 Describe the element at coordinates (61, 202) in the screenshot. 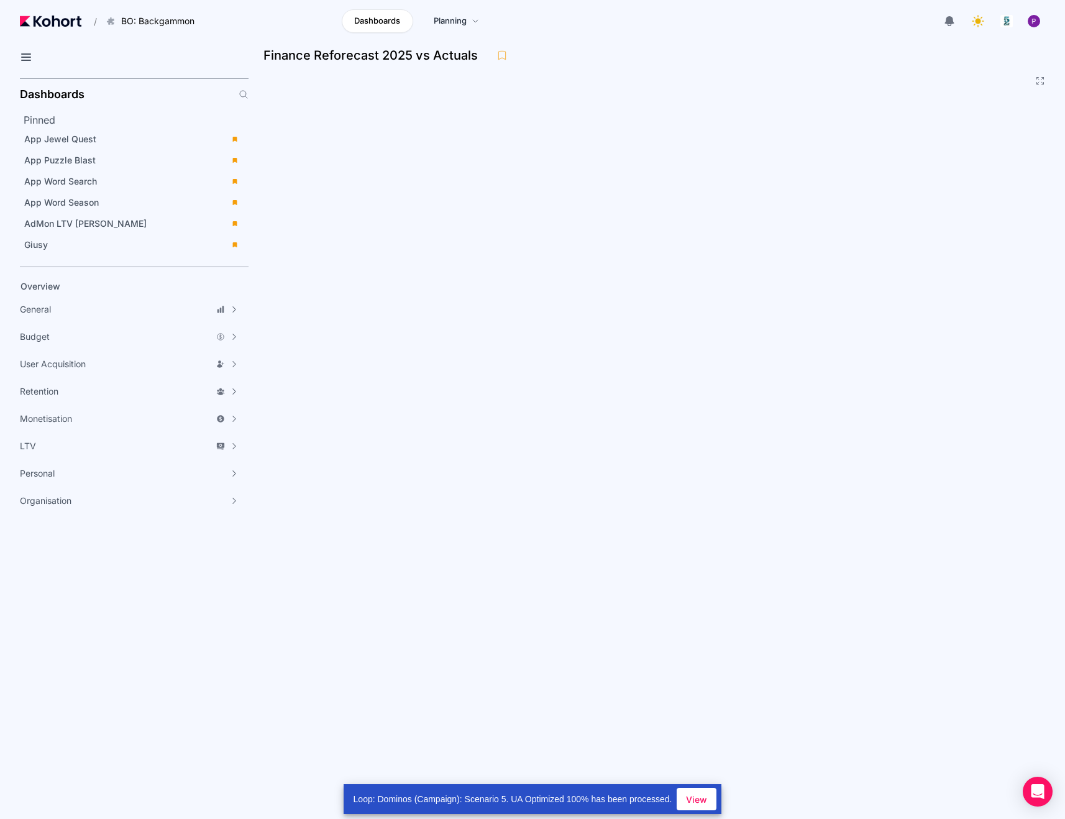

I see `span: App Word Season` at that location.